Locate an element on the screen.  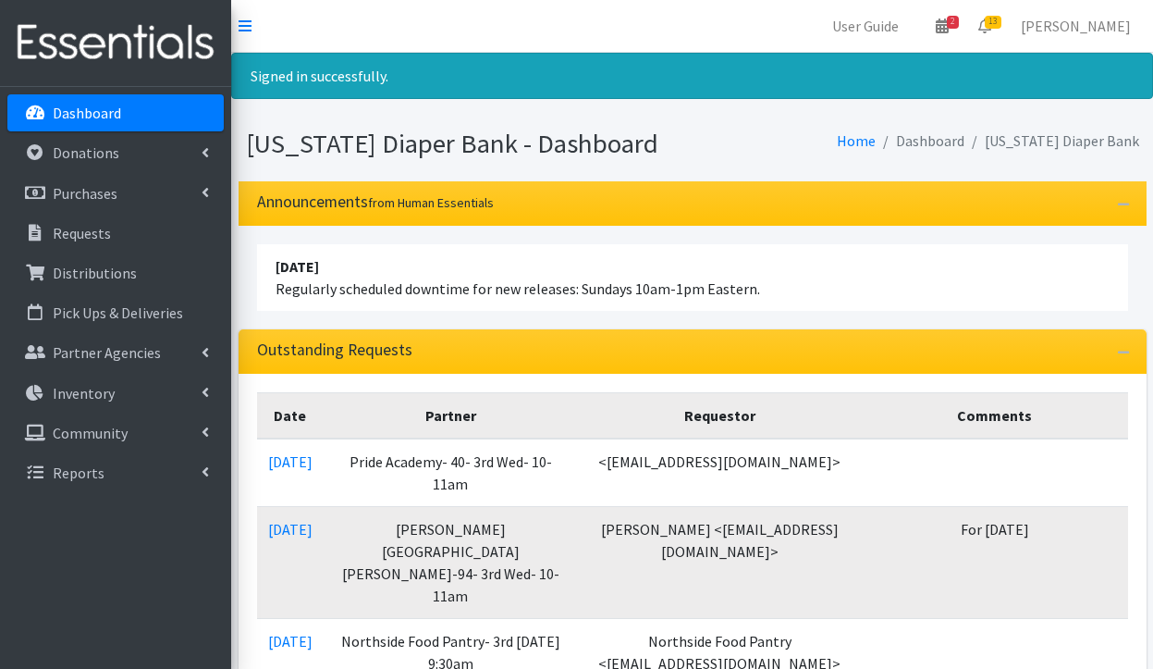
a: Dashboard is located at coordinates (116, 113).